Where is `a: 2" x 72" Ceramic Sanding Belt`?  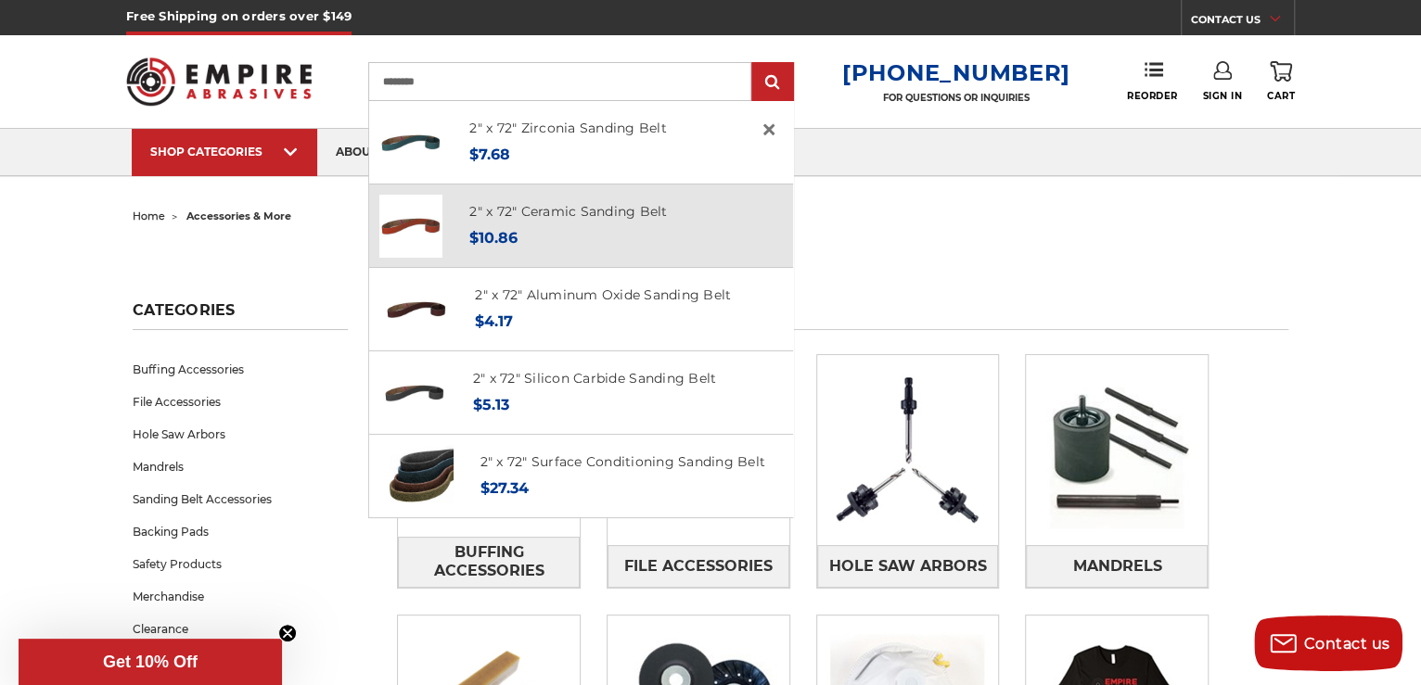
a: 2" x 72" Ceramic Sanding Belt is located at coordinates (567, 211).